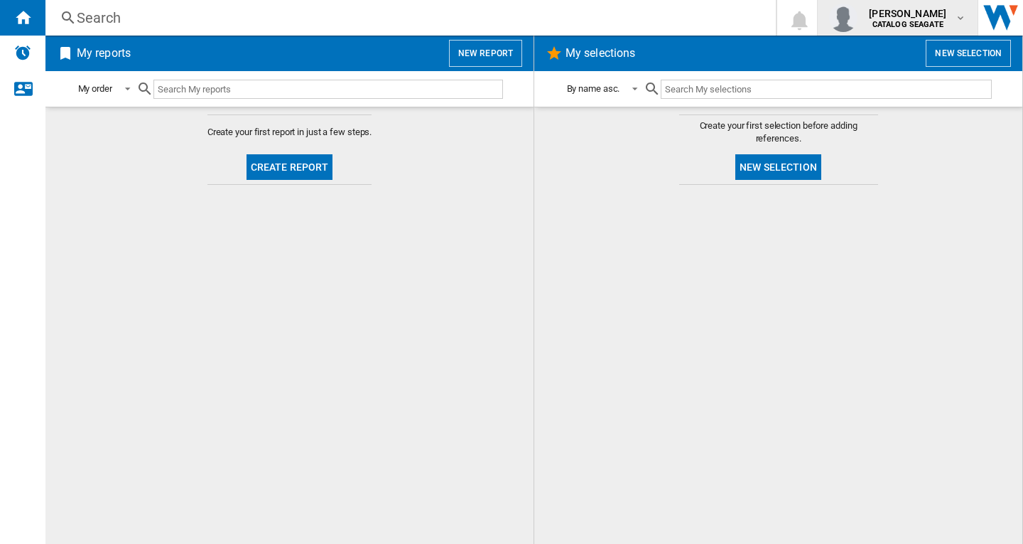 This screenshot has height=544, width=1023. I want to click on h2: My selections, so click(600, 53).